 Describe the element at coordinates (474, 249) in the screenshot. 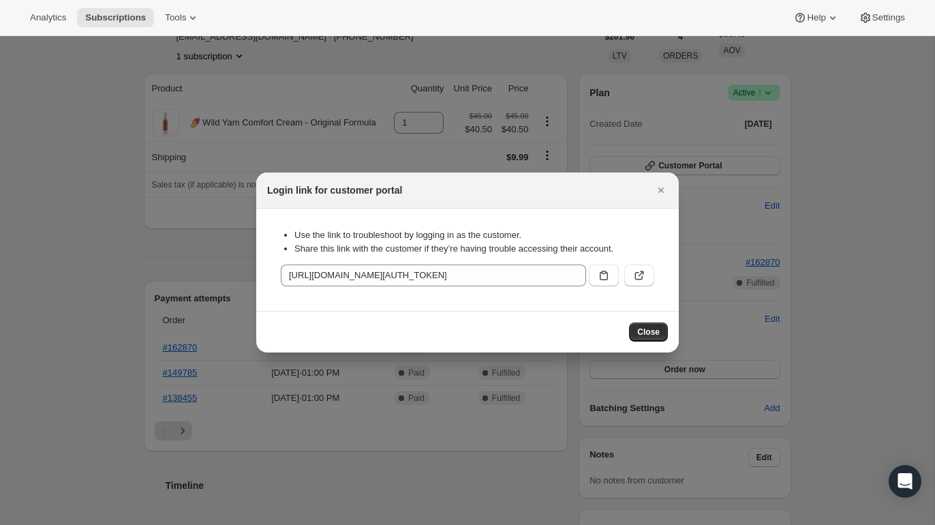

I see `li: Share this link with the customer if they’re having trouble accessing their account.` at that location.